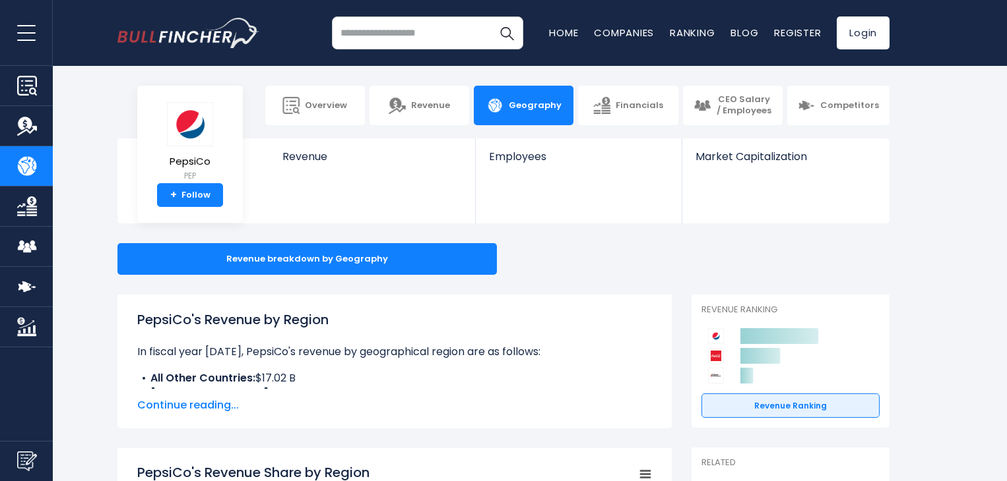 The height and width of the screenshot is (481, 1007). What do you see at coordinates (190, 162) in the screenshot?
I see `span: PepsiCo` at bounding box center [190, 162].